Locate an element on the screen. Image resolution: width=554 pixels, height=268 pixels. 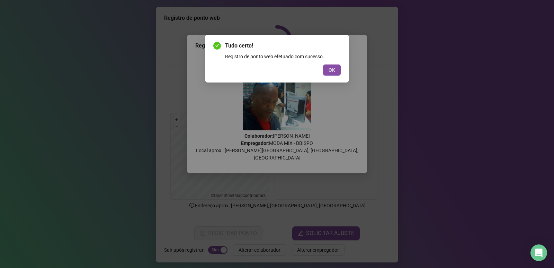
button: OK is located at coordinates (332, 70).